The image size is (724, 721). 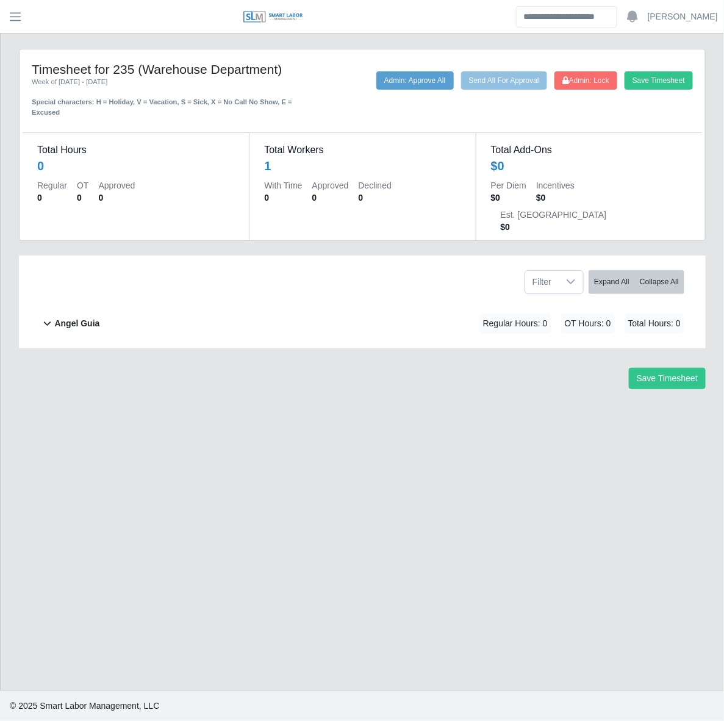 I want to click on dt: Per Diem, so click(x=509, y=186).